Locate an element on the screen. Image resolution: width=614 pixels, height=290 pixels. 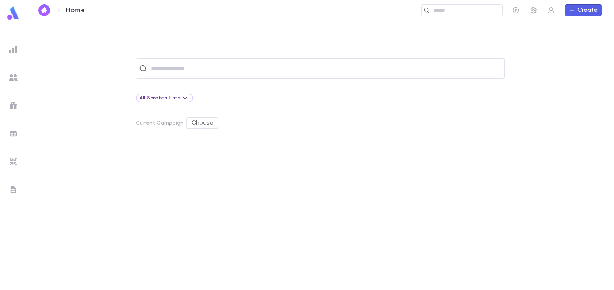
img: students_grey.60c7aba0da46da39d6d829b817ac14fc.svg is located at coordinates (13, 78).